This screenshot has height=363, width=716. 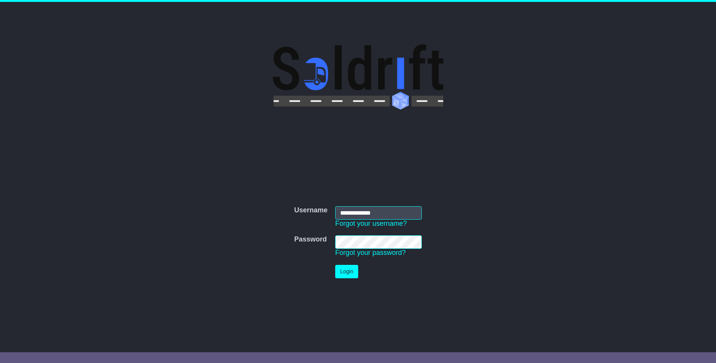 I want to click on label: Password, so click(x=310, y=239).